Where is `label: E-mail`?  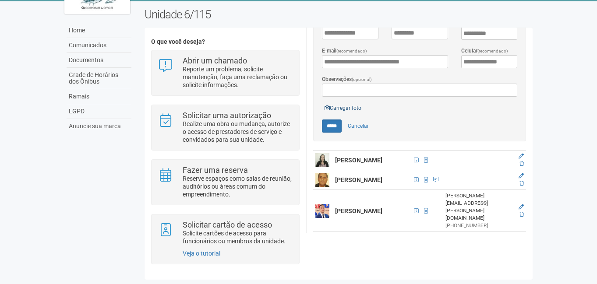
label: E-mail is located at coordinates (344, 51).